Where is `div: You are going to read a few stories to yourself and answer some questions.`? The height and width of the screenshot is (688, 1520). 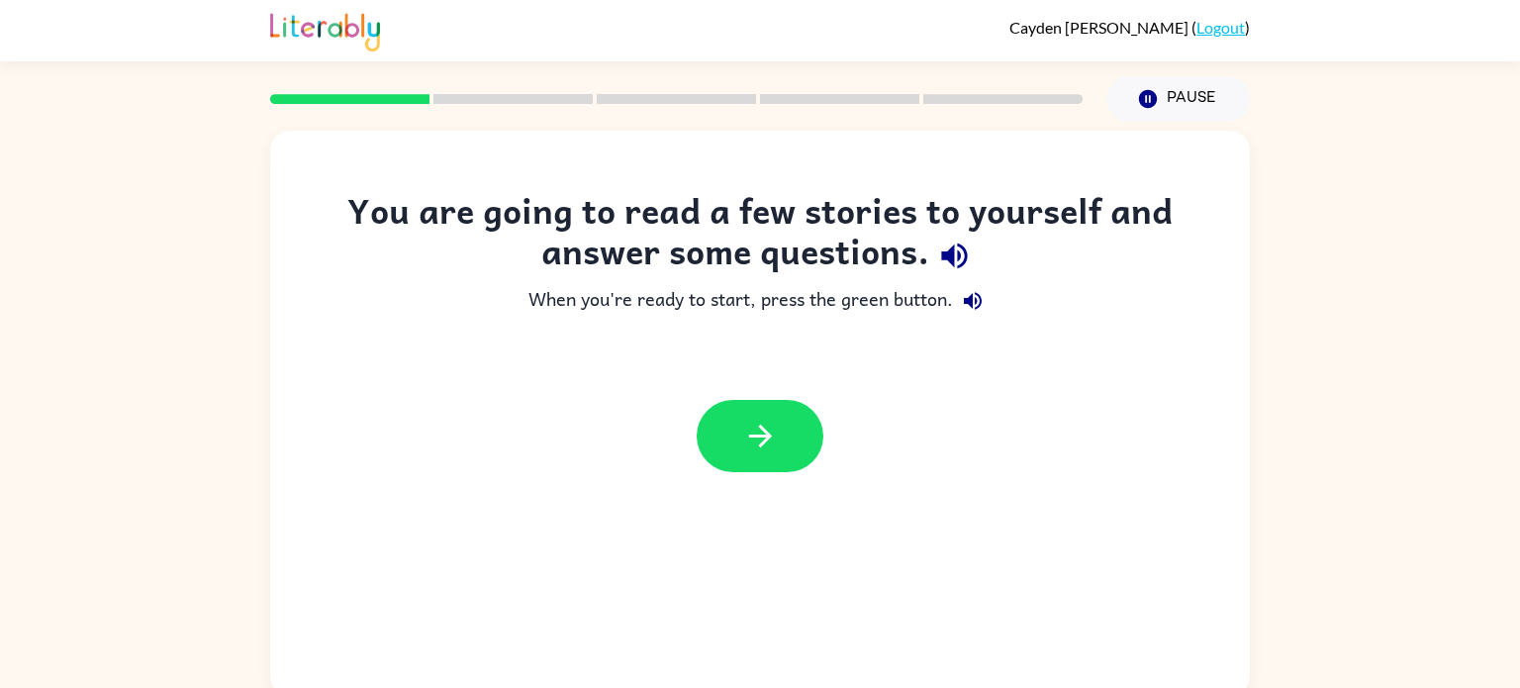 div: You are going to read a few stories to yourself and answer some questions. is located at coordinates (760, 235).